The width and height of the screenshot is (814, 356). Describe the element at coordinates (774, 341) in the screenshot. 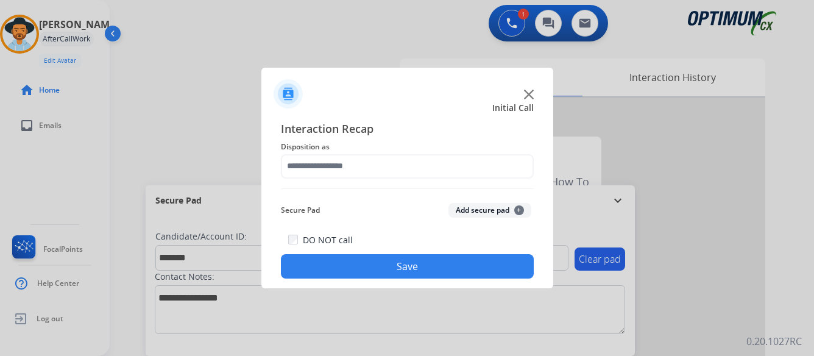

I see `p: 0.20.1027RC` at that location.